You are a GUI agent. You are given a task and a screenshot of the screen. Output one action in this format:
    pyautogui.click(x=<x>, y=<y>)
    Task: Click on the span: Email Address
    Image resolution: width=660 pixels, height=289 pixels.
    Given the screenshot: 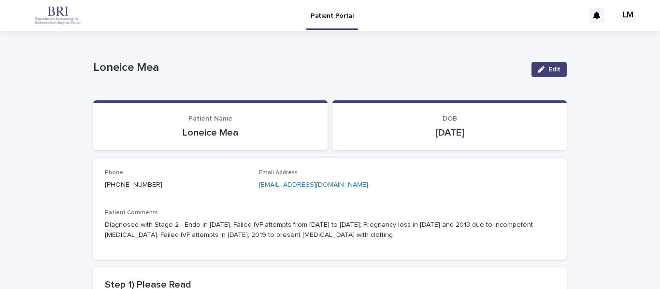 What is the action you would take?
    pyautogui.click(x=278, y=173)
    